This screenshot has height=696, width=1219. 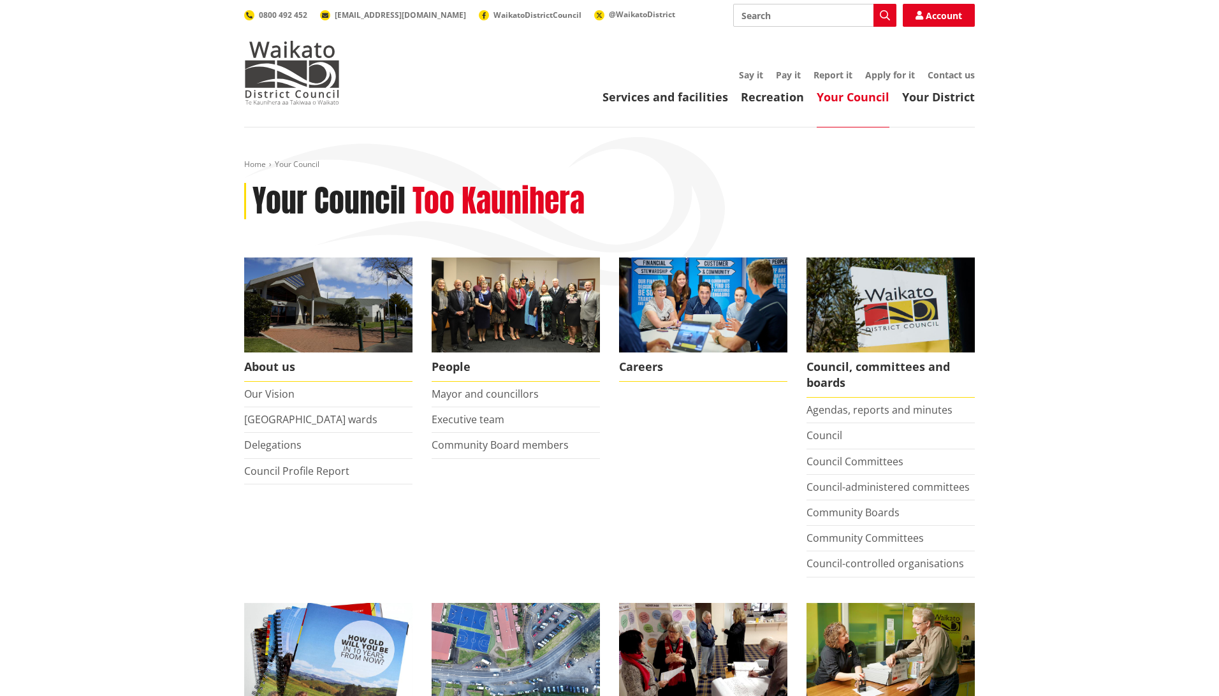 What do you see at coordinates (297, 471) in the screenshot?
I see `a: Council Profile Report` at bounding box center [297, 471].